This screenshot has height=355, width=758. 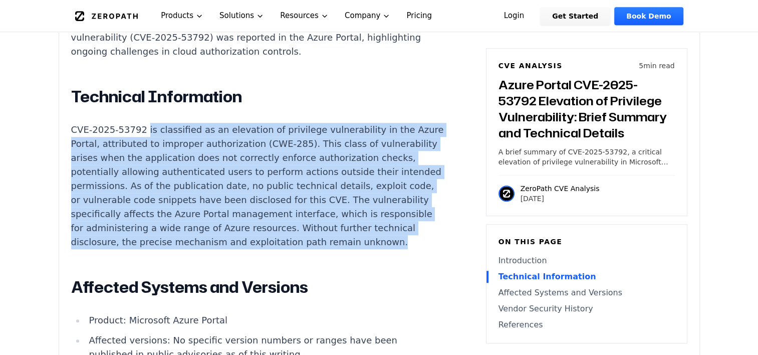 What do you see at coordinates (586, 292) in the screenshot?
I see `a: Affected Systems and Versions` at bounding box center [586, 292].